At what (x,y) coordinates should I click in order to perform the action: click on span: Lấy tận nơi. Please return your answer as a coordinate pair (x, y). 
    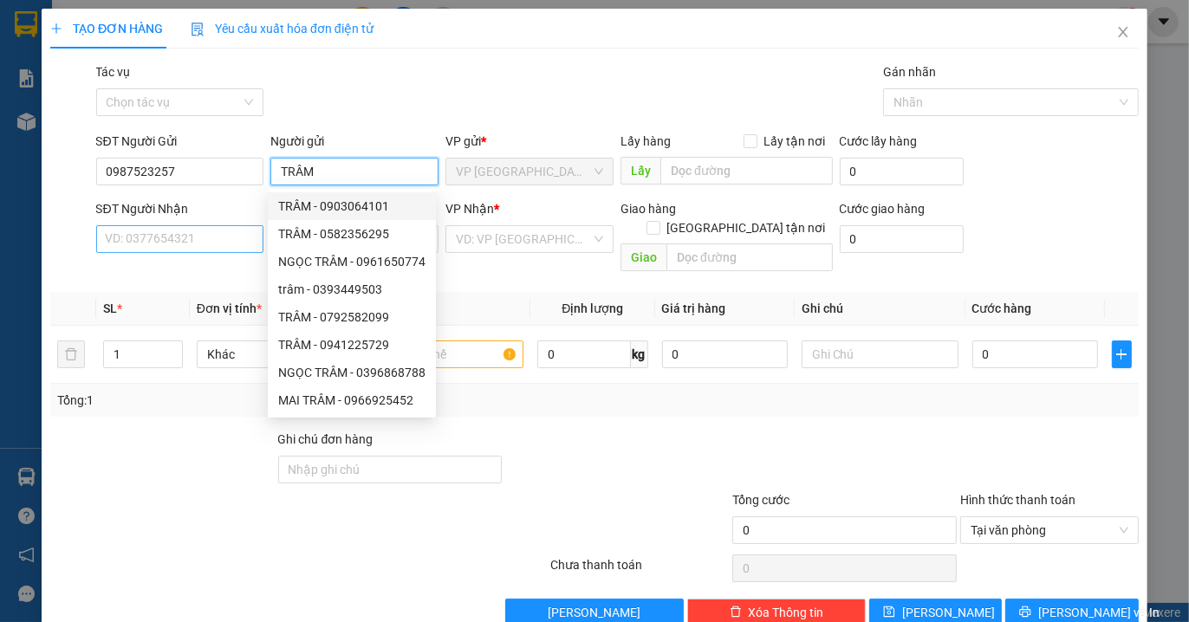
    Looking at the image, I should click on (794, 141).